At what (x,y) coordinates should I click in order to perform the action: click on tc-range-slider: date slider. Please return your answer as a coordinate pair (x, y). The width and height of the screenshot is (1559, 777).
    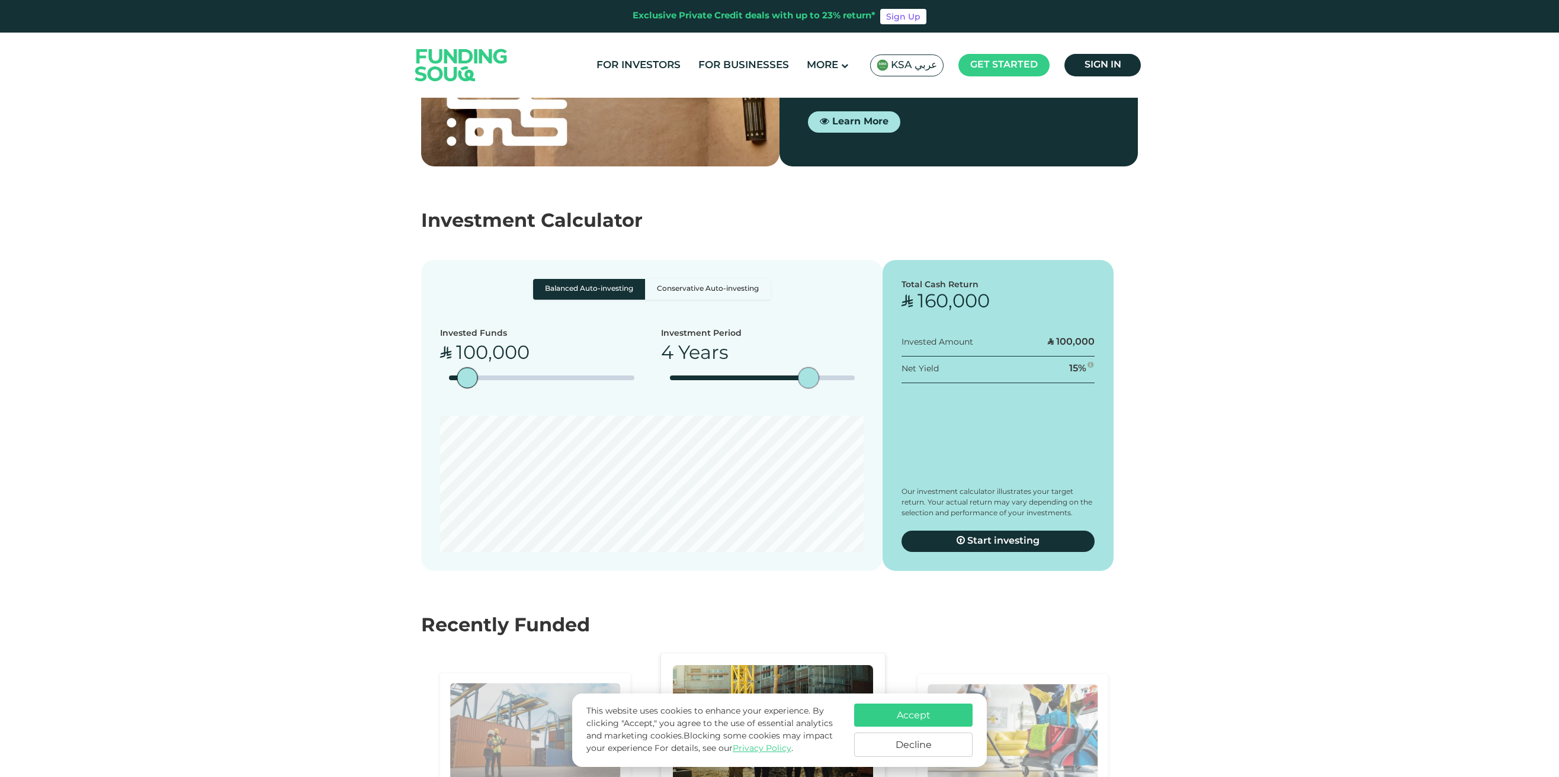
    Looking at the image, I should click on (762, 378).